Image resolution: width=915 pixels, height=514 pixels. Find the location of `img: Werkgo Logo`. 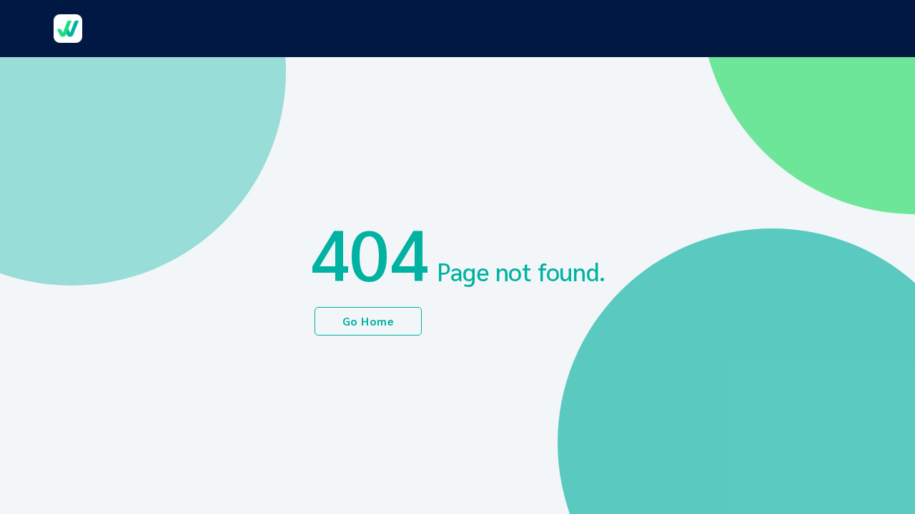

img: Werkgo Logo is located at coordinates (68, 29).